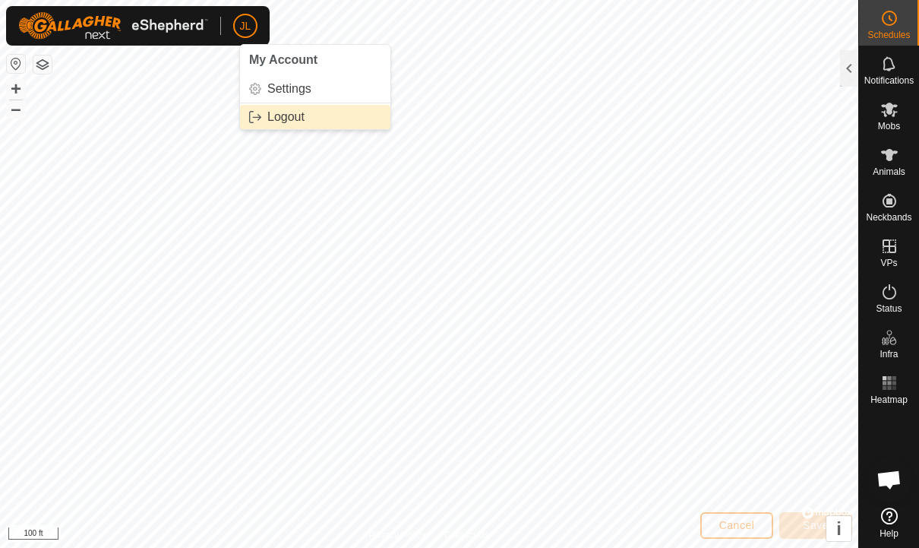  Describe the element at coordinates (889, 308) in the screenshot. I see `span: Status` at that location.